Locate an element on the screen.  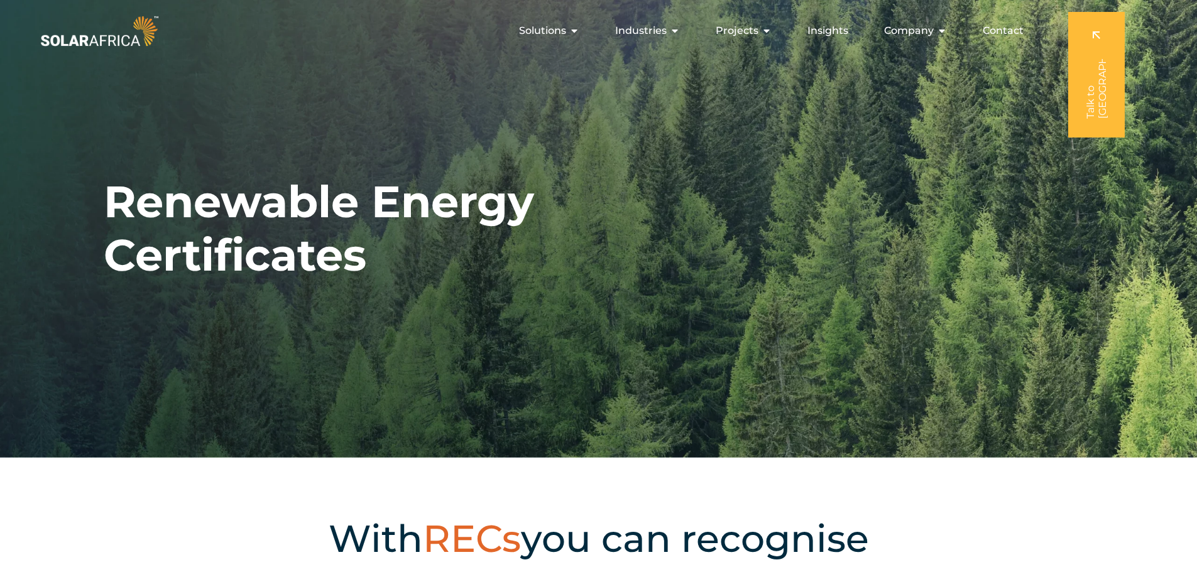
span: Solutions is located at coordinates (542, 31).